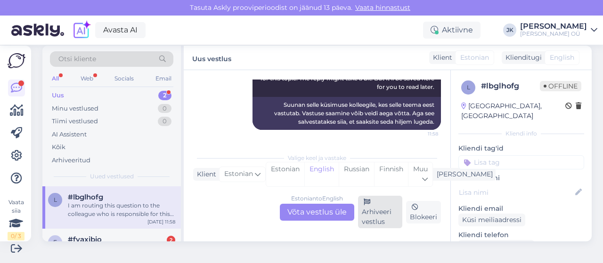 This screenshot has width=603, height=263. What do you see at coordinates (521, 134) in the screenshot?
I see `div: Kliendi info` at bounding box center [521, 134].